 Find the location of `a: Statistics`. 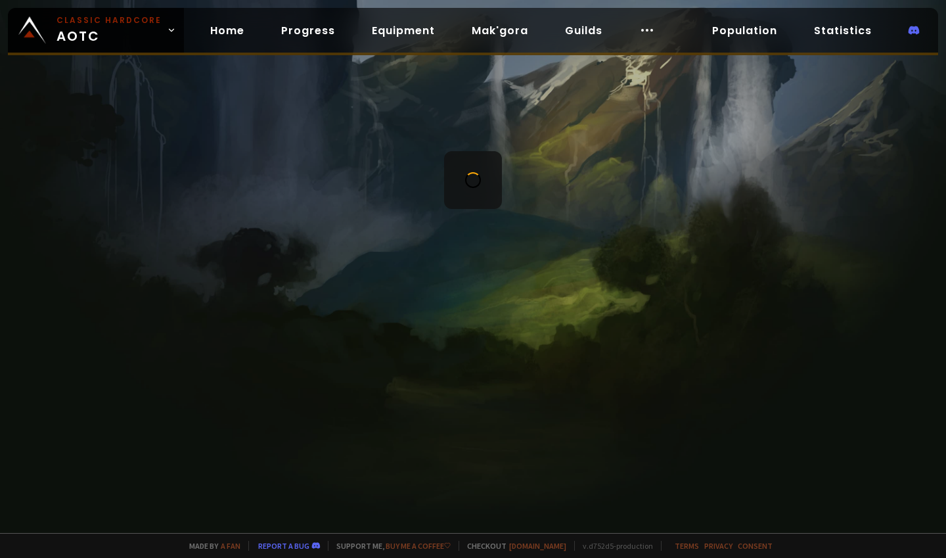

a: Statistics is located at coordinates (843, 30).